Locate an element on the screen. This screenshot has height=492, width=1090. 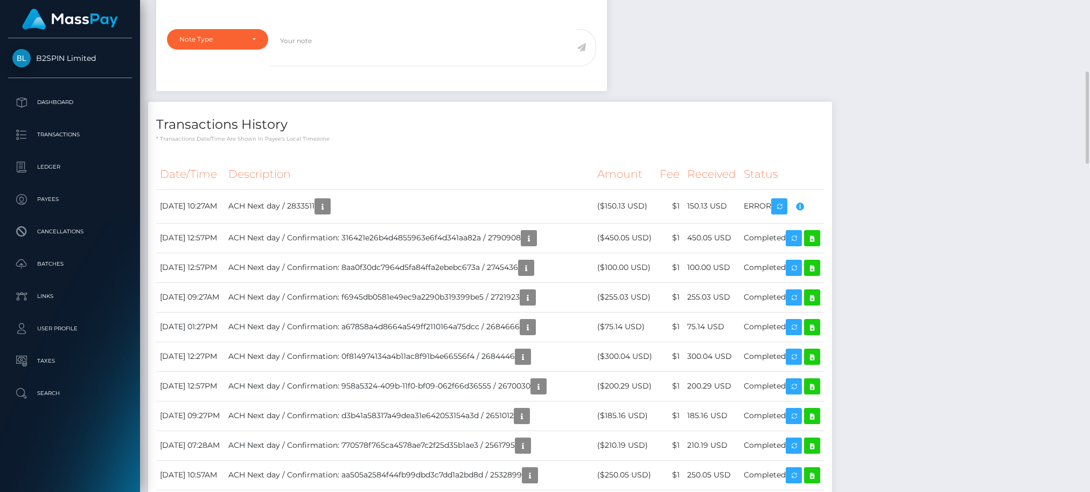
td: ACH Next day / Confirmation: a67858a4d8664a549ff2110164a75dcc / 2684666 is located at coordinates (409, 326).